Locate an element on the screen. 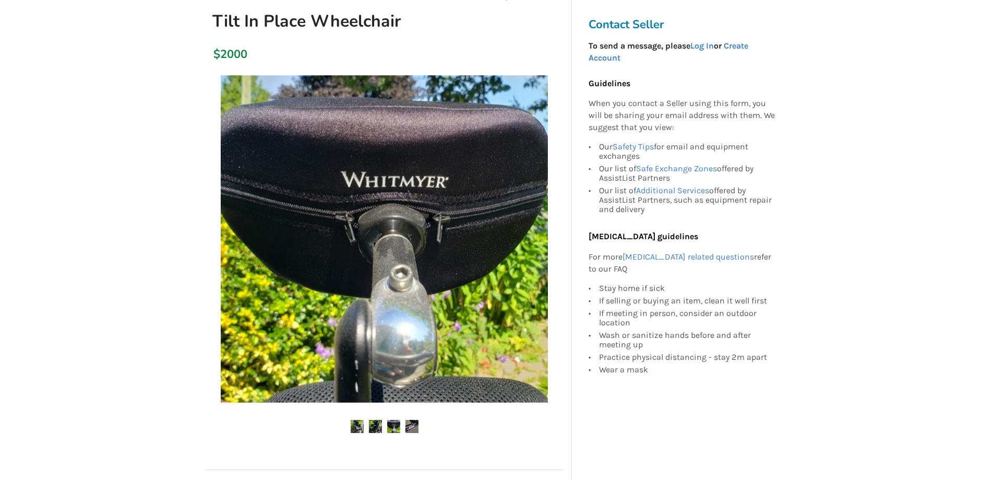  h1: Tilt In Place Wheelchair is located at coordinates (327, 21).